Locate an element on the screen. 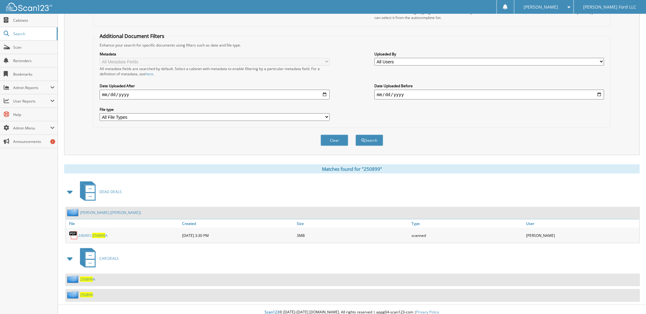 The image size is (646, 314). a: Created is located at coordinates (238, 224).